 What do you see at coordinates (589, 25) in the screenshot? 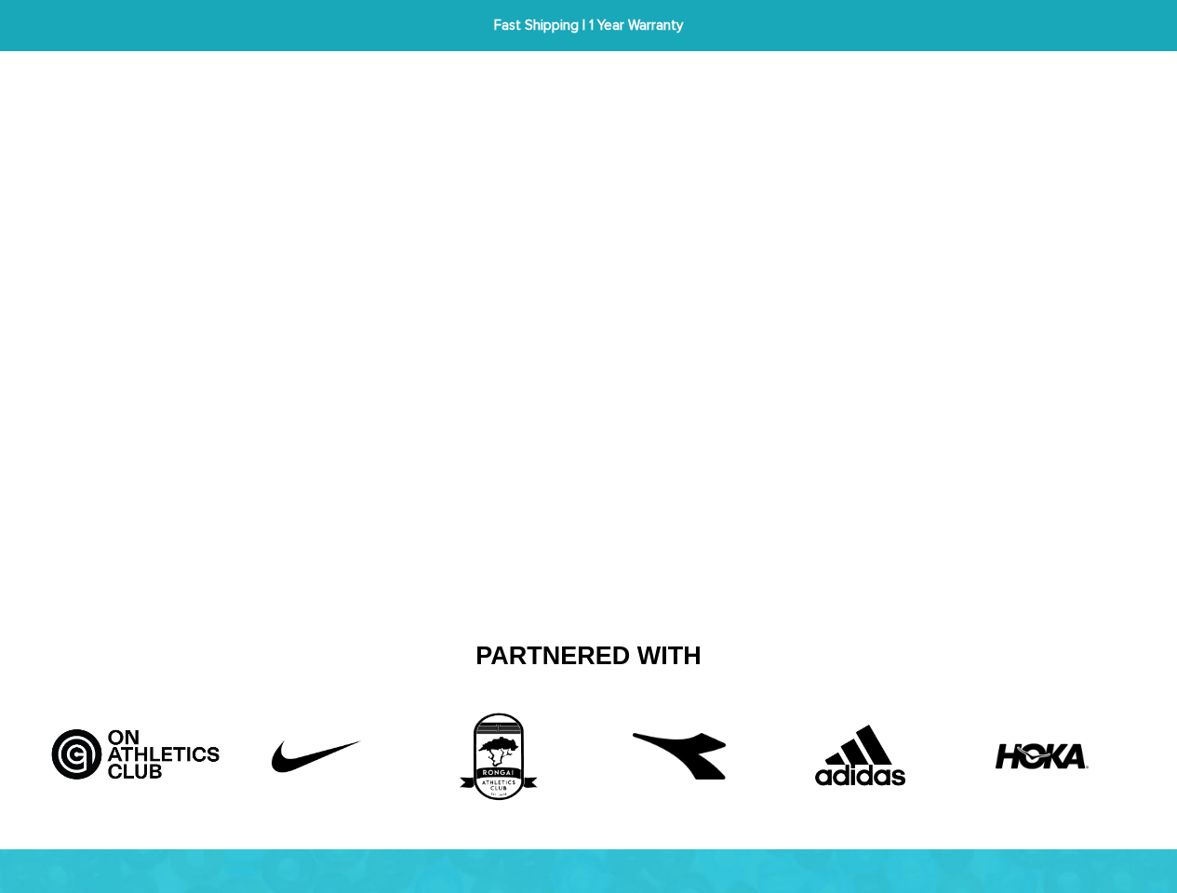
I see `span: Fast Shipping | 1 Year Warranty` at bounding box center [589, 25].